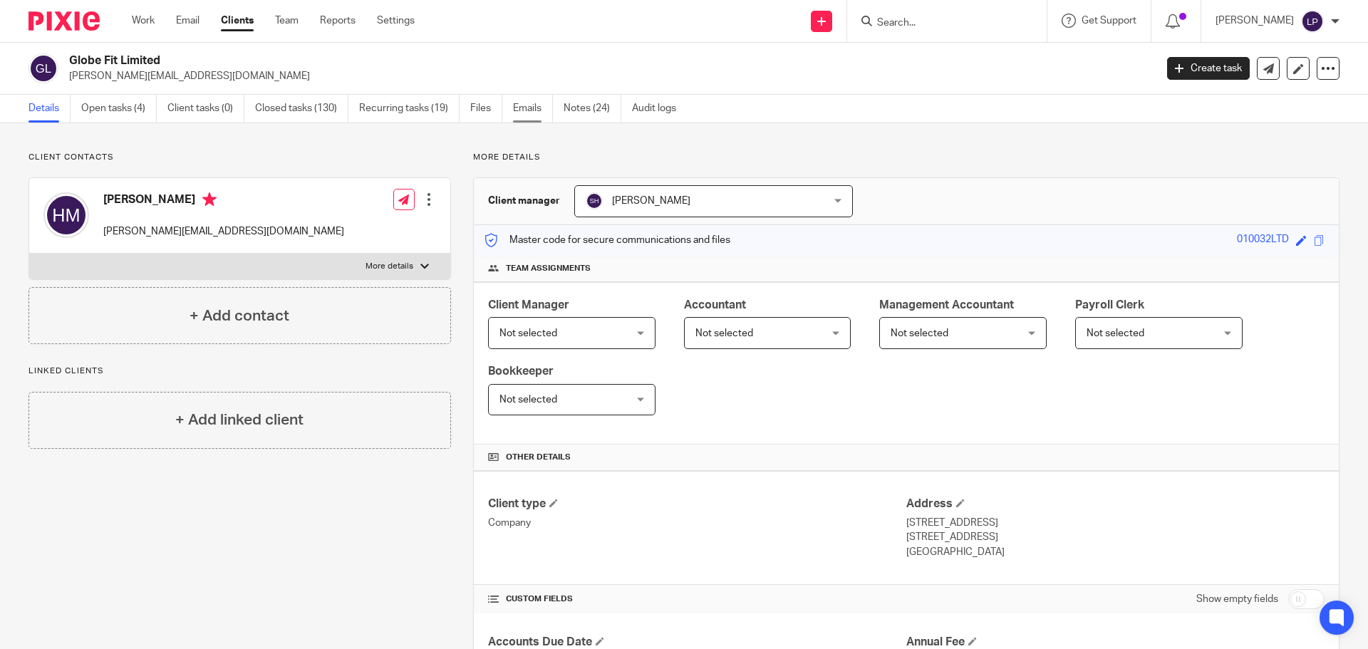 Image resolution: width=1368 pixels, height=649 pixels. I want to click on a: Open tasks (4), so click(119, 108).